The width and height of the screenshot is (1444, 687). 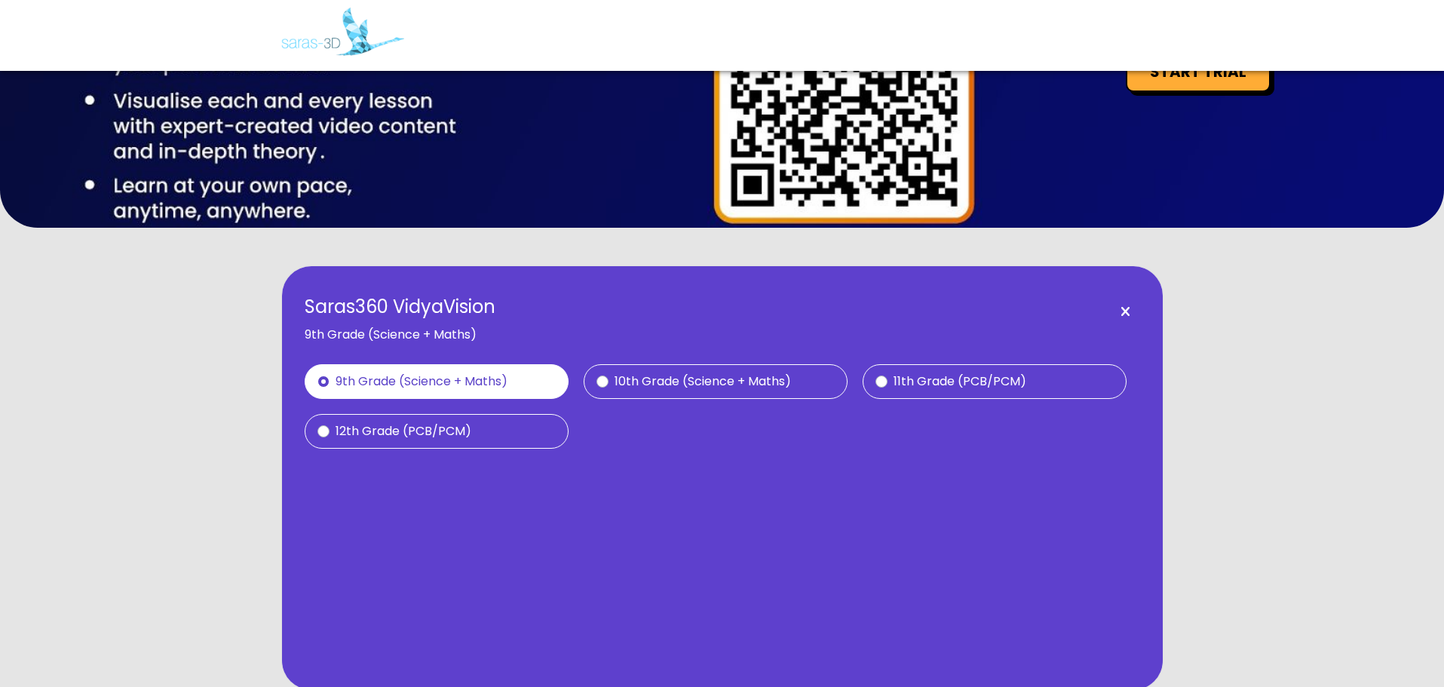 What do you see at coordinates (722, 307) in the screenshot?
I see `h4: Saras360 VidyaVision` at bounding box center [722, 307].